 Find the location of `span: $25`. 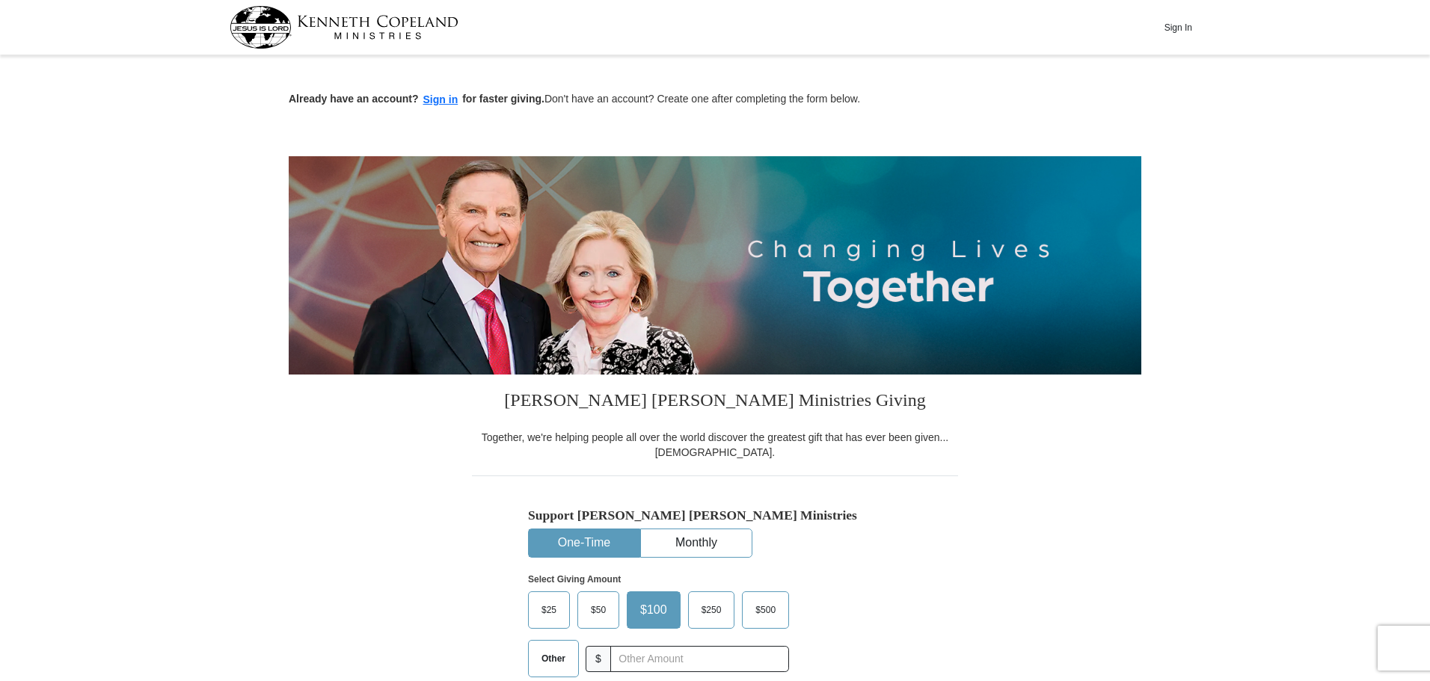

span: $25 is located at coordinates (549, 610).